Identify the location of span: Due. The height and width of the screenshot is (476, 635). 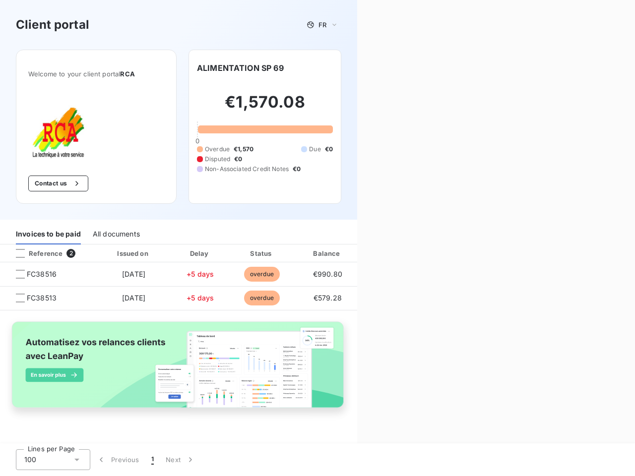
(315, 149).